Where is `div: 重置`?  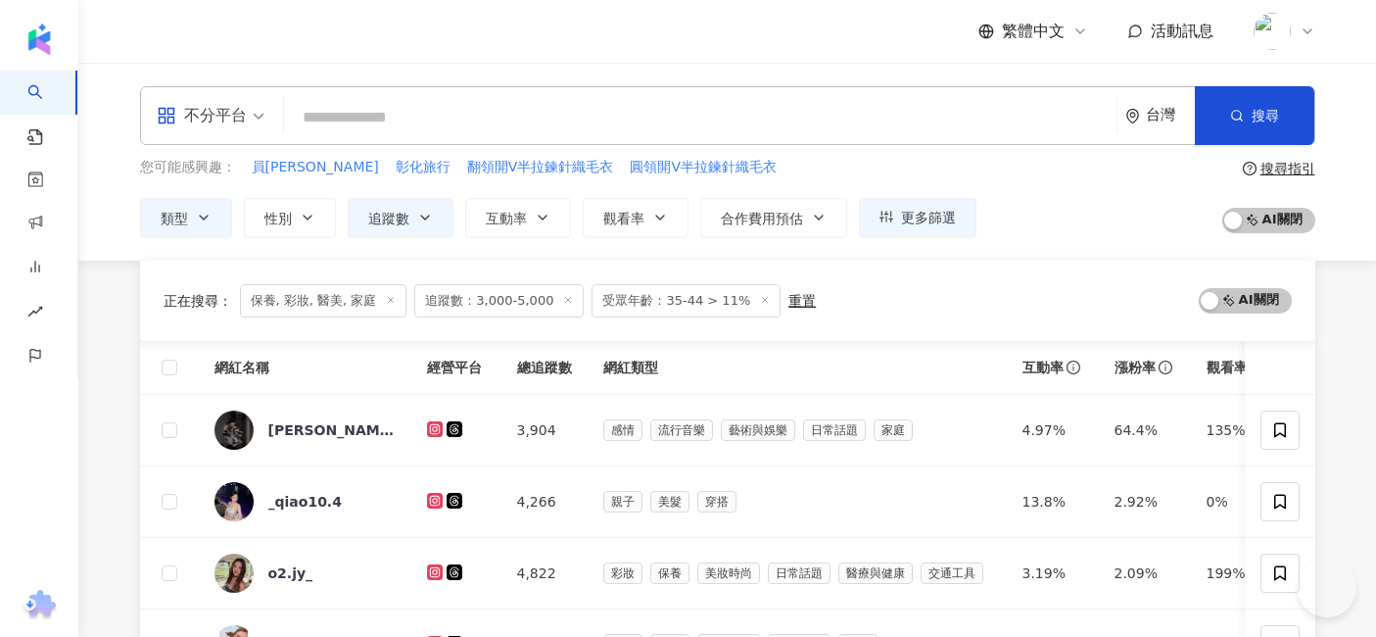
div: 重置 is located at coordinates (802, 301).